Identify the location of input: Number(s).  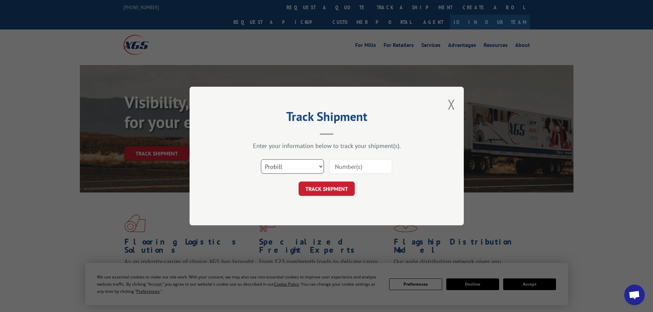
(361, 167).